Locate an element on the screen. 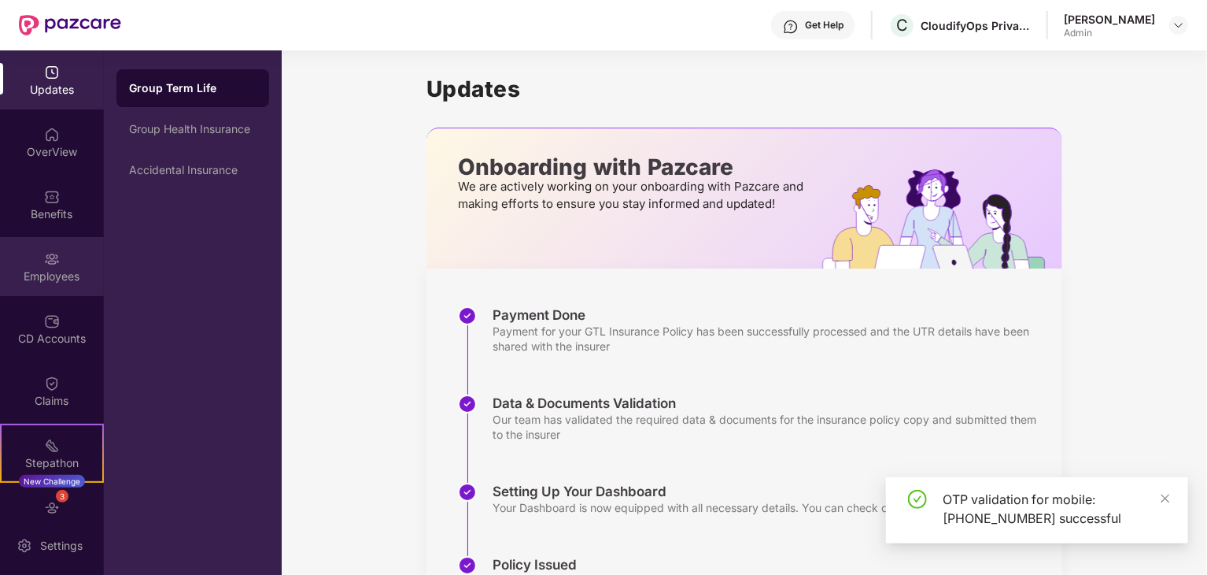 Image resolution: width=1207 pixels, height=575 pixels. span: C is located at coordinates (902, 25).